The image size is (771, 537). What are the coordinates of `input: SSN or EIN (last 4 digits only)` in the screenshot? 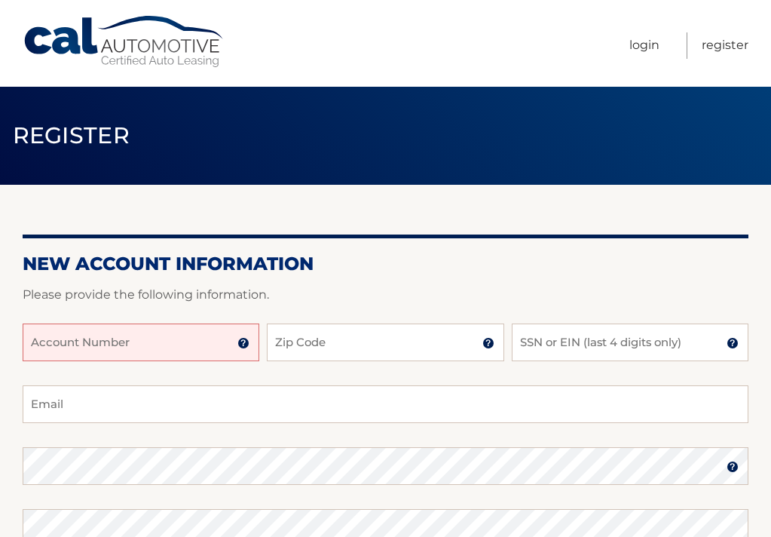 It's located at (630, 342).